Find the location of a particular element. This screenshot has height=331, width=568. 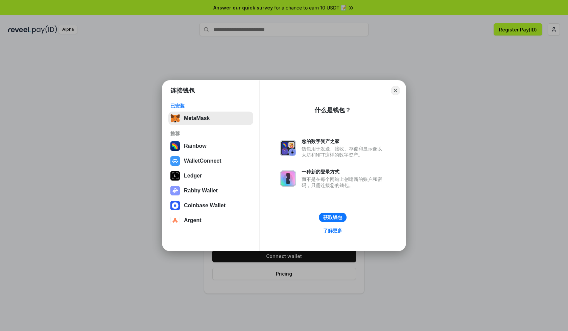

div: Rainbow is located at coordinates (195, 146).